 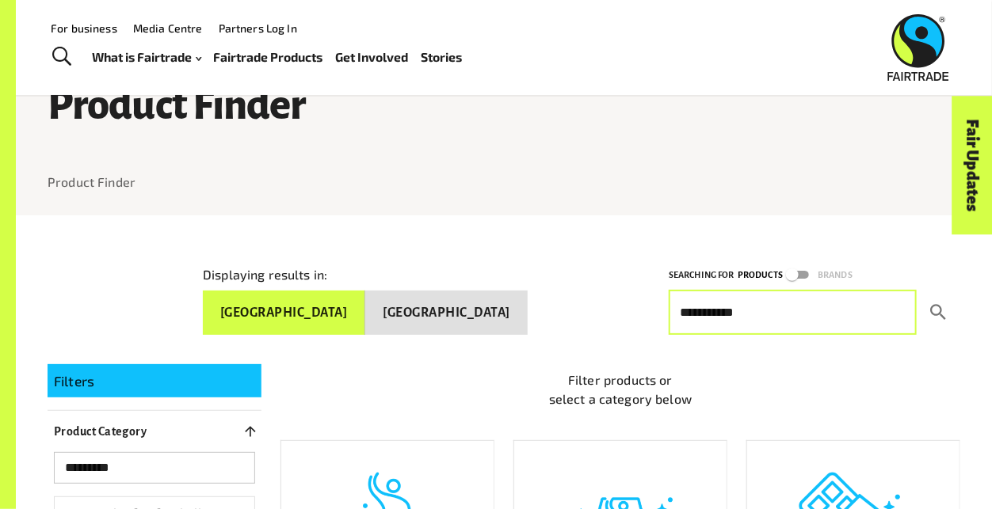 I want to click on a: Media Centre, so click(x=168, y=28).